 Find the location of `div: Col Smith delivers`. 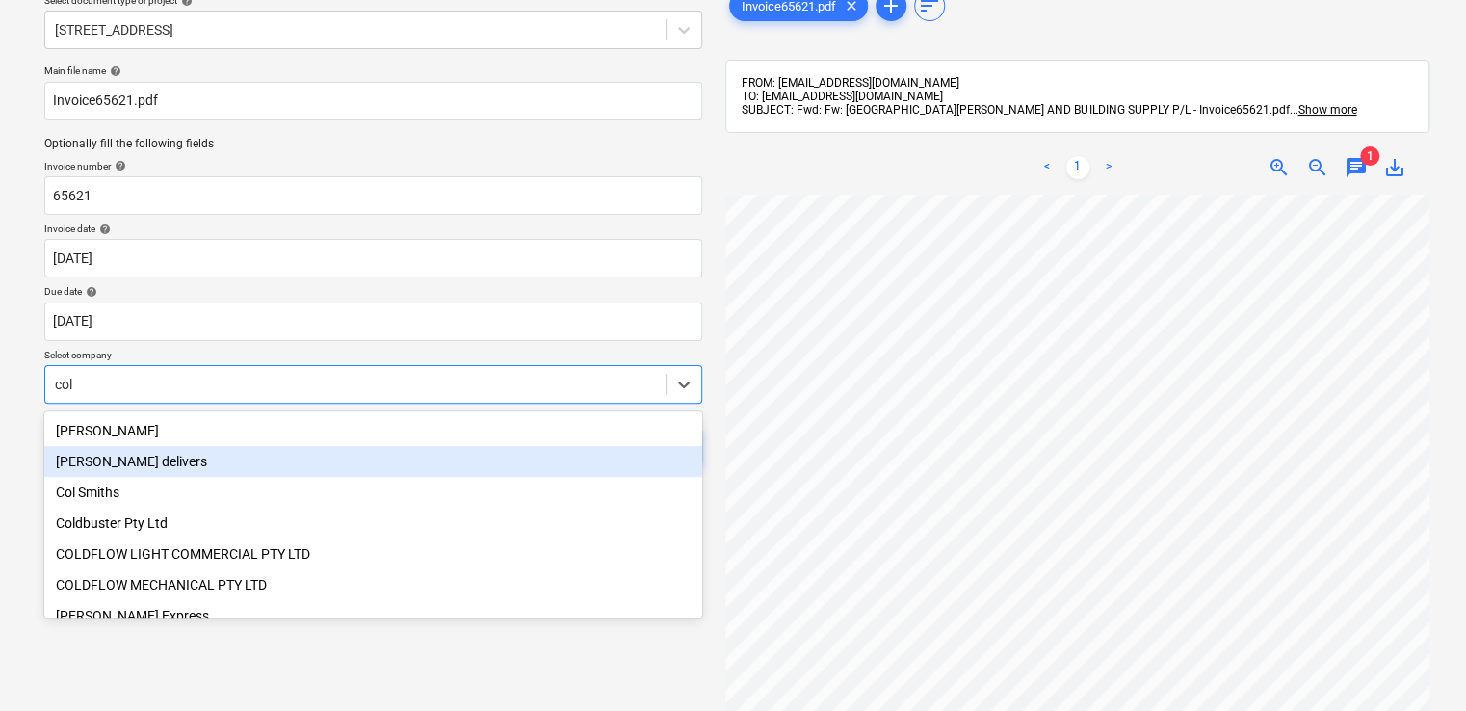

div: Col Smith delivers is located at coordinates (373, 461).